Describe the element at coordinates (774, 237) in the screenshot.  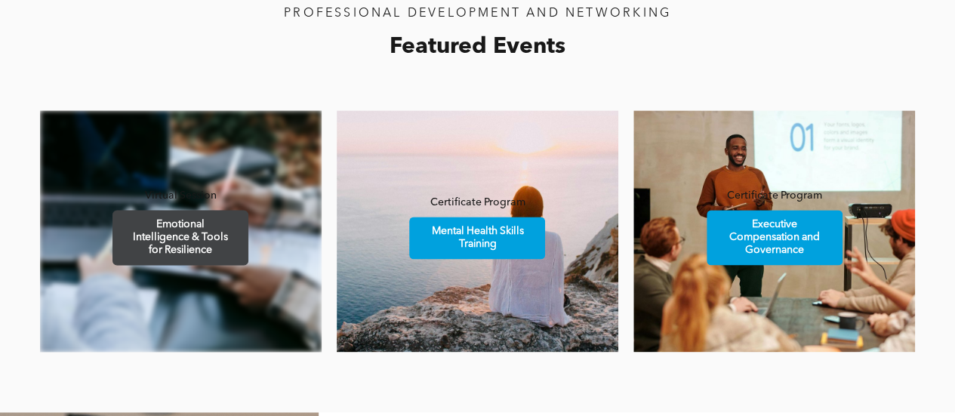
I see `a: Executive Compensation and Governance` at that location.